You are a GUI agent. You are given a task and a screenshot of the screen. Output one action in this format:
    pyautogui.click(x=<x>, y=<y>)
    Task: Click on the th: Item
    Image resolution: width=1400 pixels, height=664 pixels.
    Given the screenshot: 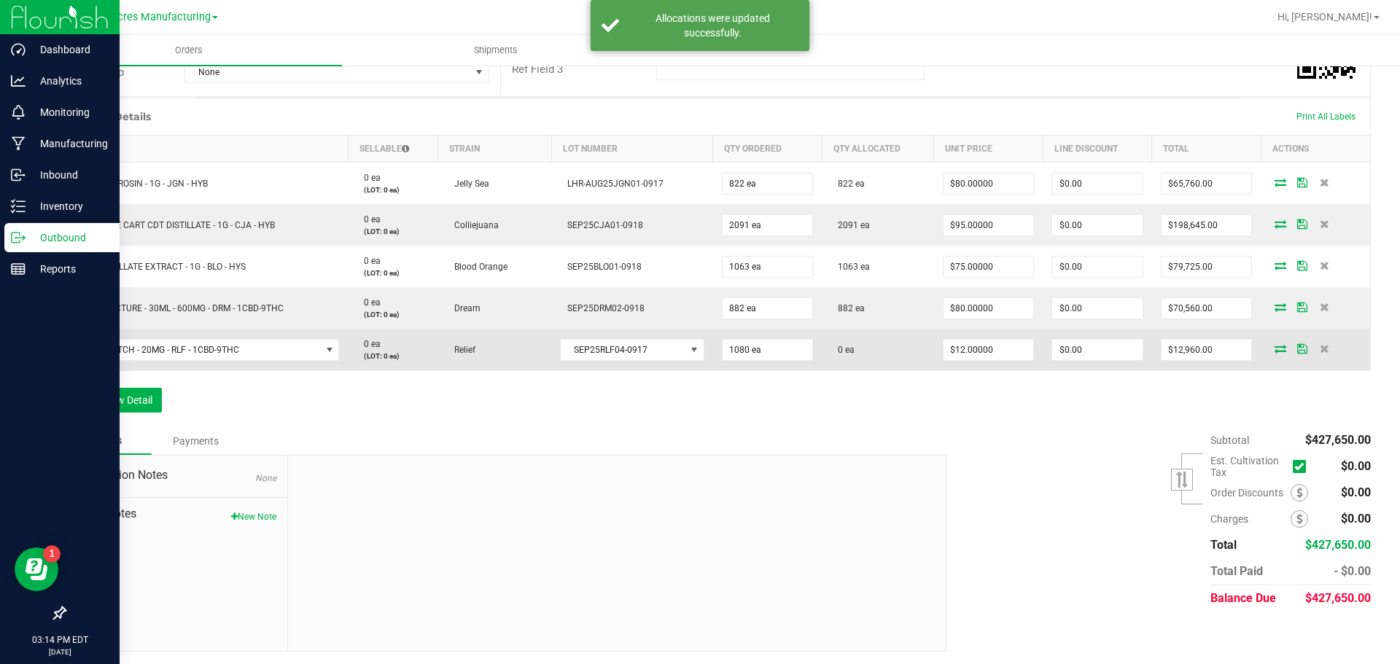 What is the action you would take?
    pyautogui.click(x=207, y=149)
    